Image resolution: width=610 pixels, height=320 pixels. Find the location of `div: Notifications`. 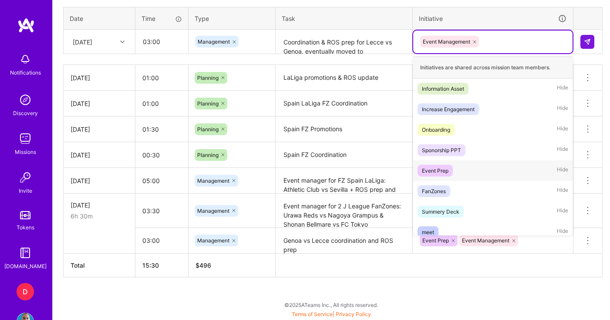

div: Notifications is located at coordinates (25, 72).